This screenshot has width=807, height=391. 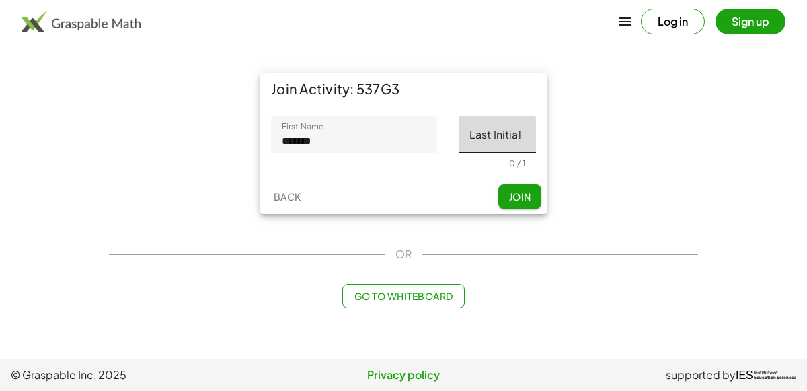 I want to click on button: Log in, so click(x=672, y=22).